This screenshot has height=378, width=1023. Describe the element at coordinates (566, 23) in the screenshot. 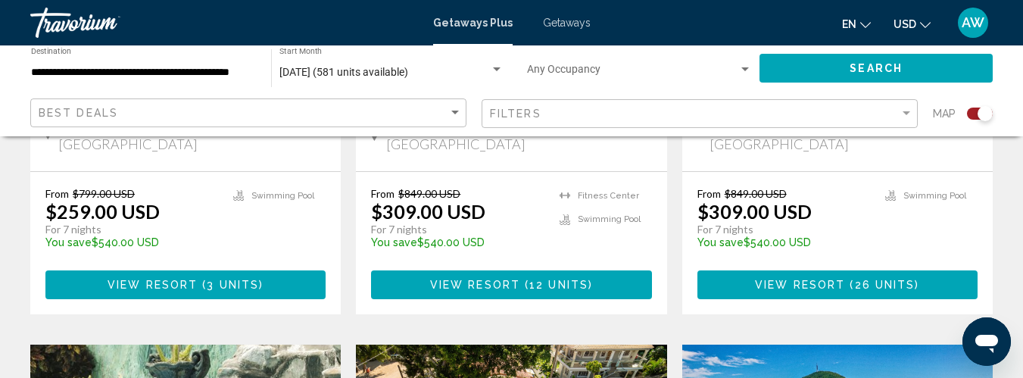

I see `a: Getaways` at that location.